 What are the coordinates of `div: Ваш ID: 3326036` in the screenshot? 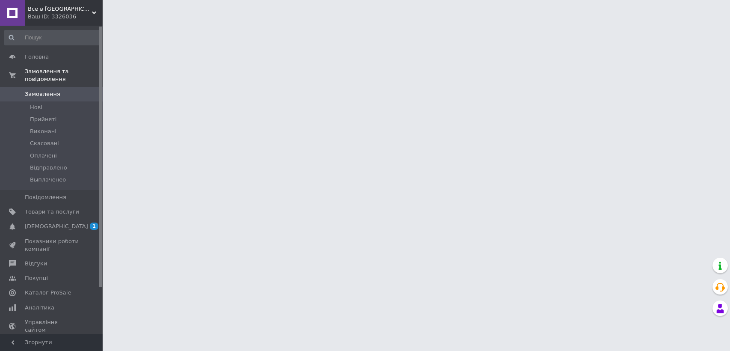 It's located at (65, 17).